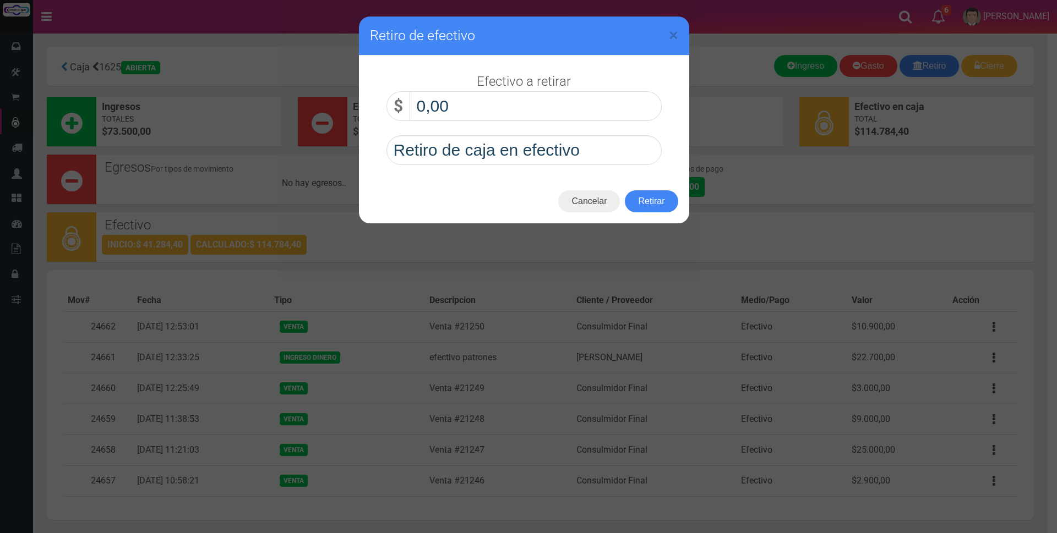 This screenshot has height=533, width=1057. Describe the element at coordinates (673, 35) in the screenshot. I see `button: Close` at that location.